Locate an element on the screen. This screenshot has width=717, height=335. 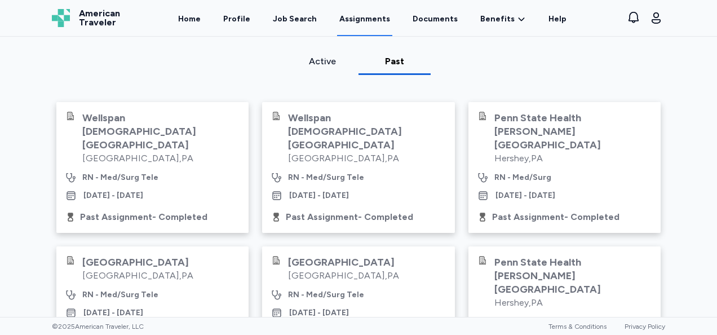
a: Privacy Policy is located at coordinates (645, 326).